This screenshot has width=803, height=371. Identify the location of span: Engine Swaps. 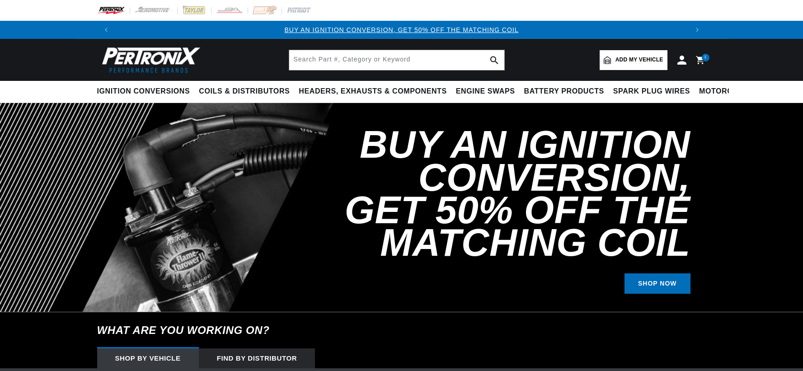
(485, 91).